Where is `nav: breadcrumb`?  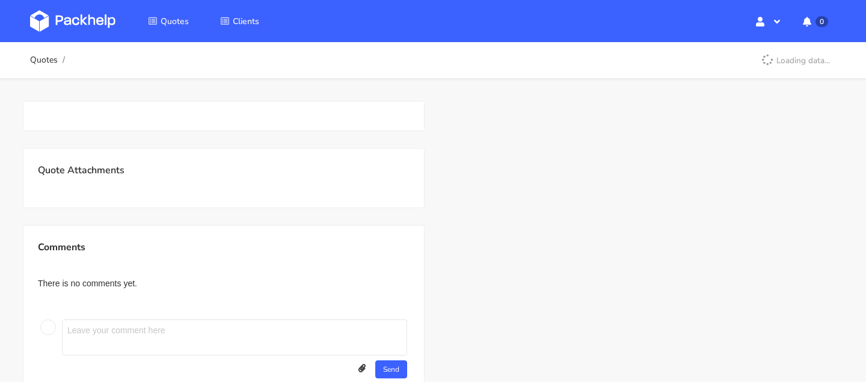 nav: breadcrumb is located at coordinates (49, 60).